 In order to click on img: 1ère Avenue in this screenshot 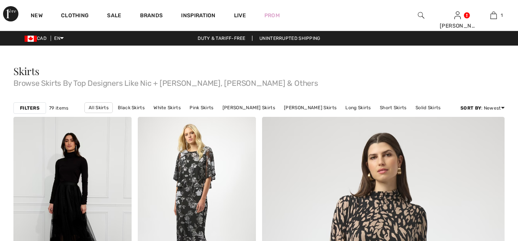, I will do `click(11, 14)`.